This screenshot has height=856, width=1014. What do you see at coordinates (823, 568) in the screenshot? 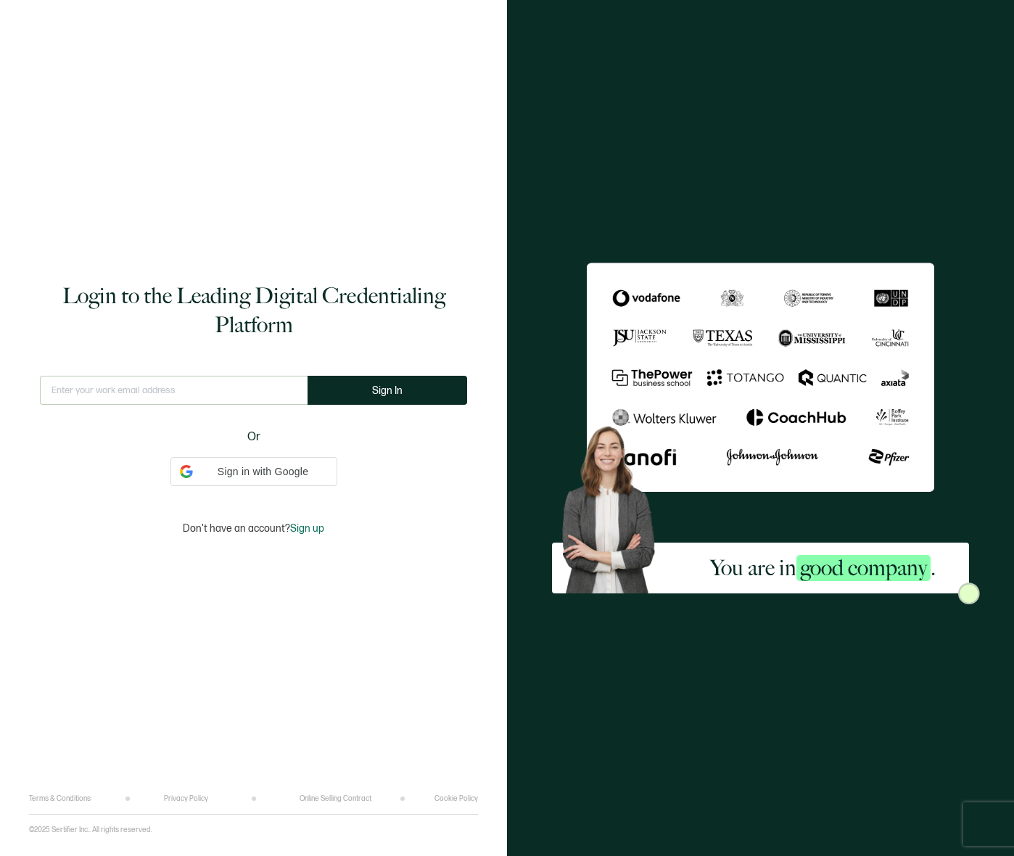
I see `h2: You are in .` at bounding box center [823, 568].